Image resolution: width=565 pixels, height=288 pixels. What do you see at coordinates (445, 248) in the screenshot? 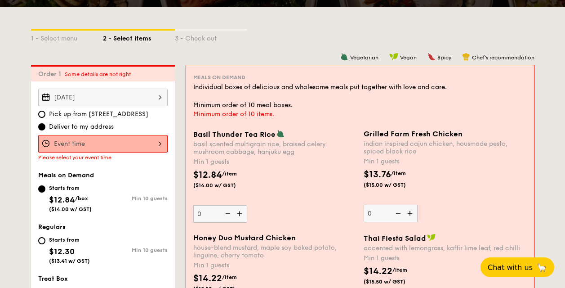
I see `div: accented with lemongrass, kaffir lime leaf, red chilli` at bounding box center [445, 248].